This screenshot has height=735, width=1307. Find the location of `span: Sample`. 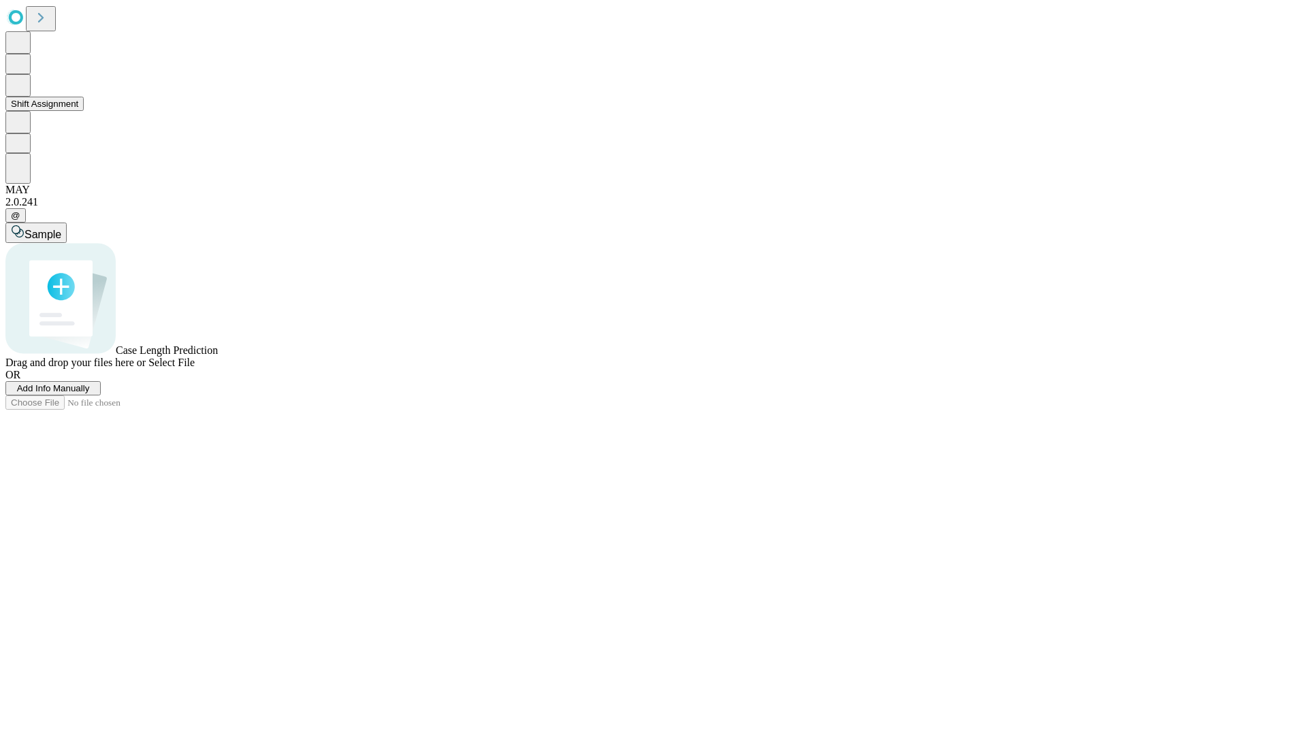

span: Sample is located at coordinates (43, 234).